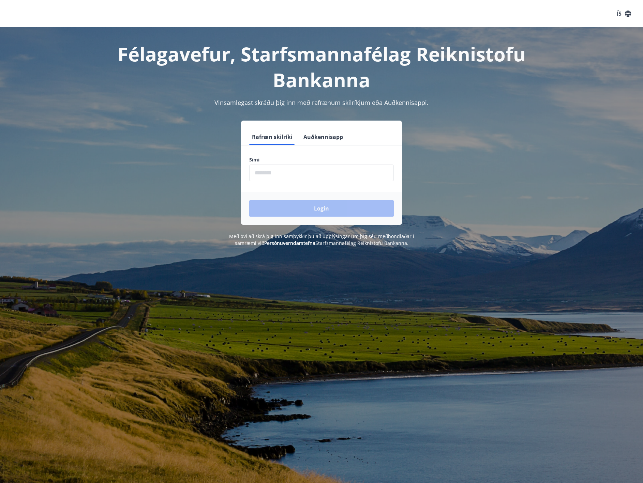  What do you see at coordinates (321, 103) in the screenshot?
I see `span: Vinsamlegast skráðu þig inn með rafrænum skilríkjum eða Auðkennisappi.` at bounding box center [321, 103].